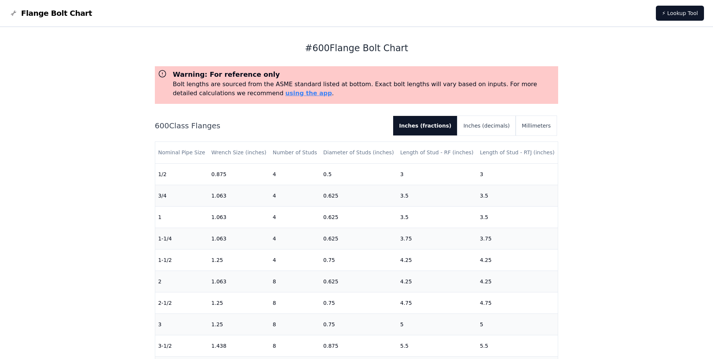  What do you see at coordinates (364, 89) in the screenshot?
I see `p: Bolt lengths are sourced from the ASME standard listed at bottom. Exact bolt lengths will vary ba...` at bounding box center [364, 89].